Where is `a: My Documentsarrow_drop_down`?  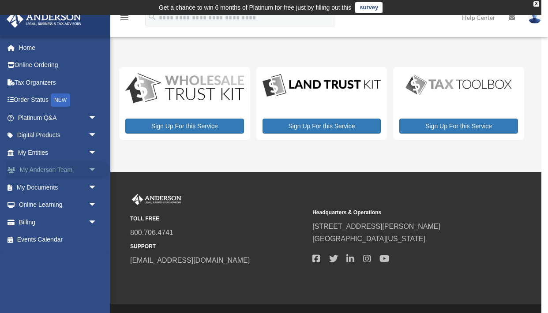
a: My Documentsarrow_drop_down is located at coordinates (58, 188).